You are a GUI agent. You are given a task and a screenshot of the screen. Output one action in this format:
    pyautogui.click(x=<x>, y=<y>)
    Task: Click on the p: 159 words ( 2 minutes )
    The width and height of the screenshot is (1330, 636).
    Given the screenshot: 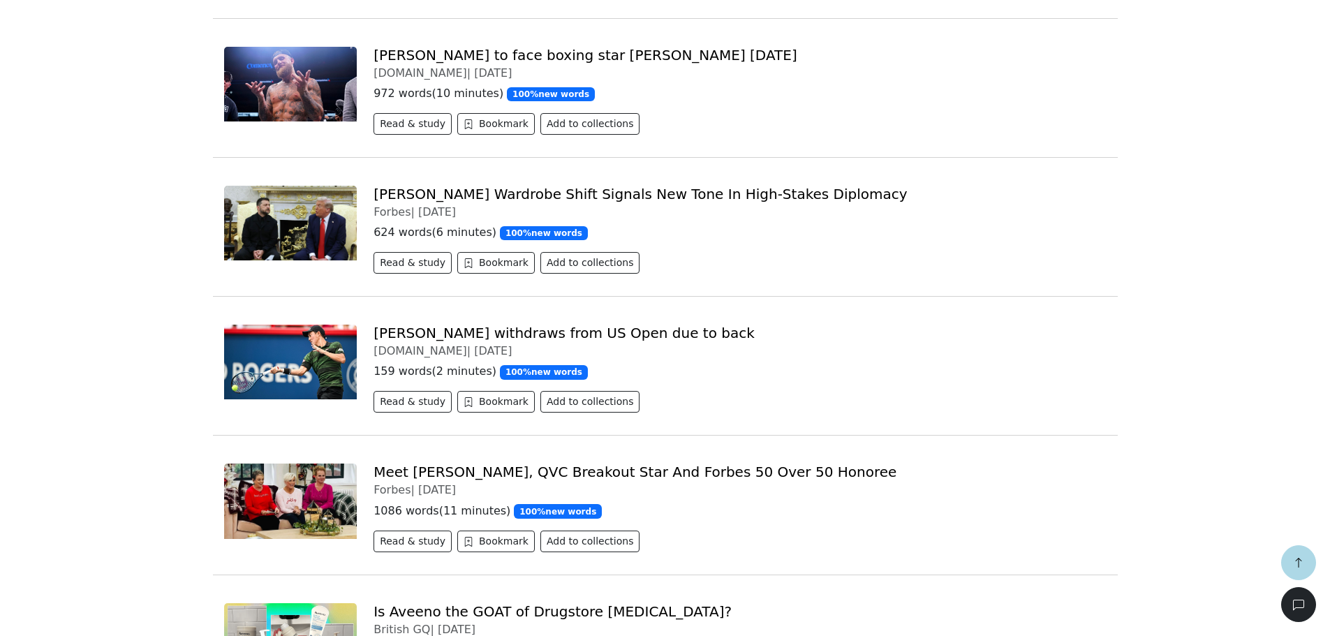 What is the action you would take?
    pyautogui.click(x=739, y=371)
    